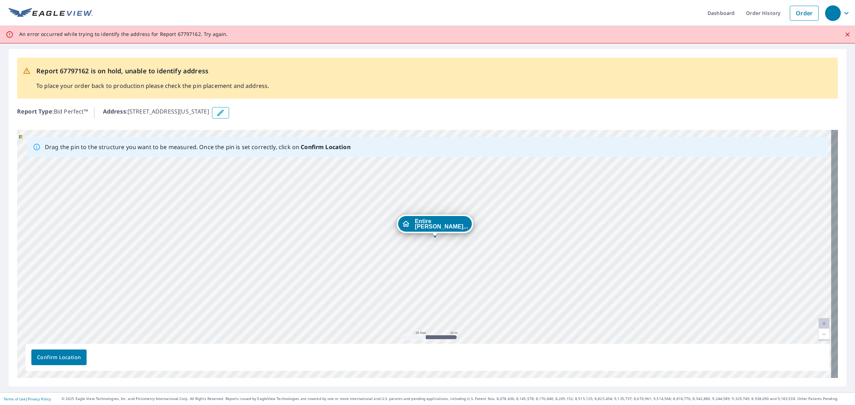 The image size is (855, 405). I want to click on p: Drag the pin to the structure you want to be measured. Once the pin is set correctly, click on, so click(198, 147).